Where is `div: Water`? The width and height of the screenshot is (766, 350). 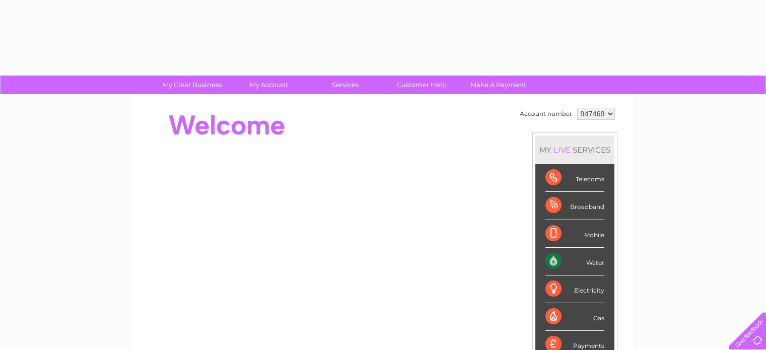
div: Water is located at coordinates (575, 262).